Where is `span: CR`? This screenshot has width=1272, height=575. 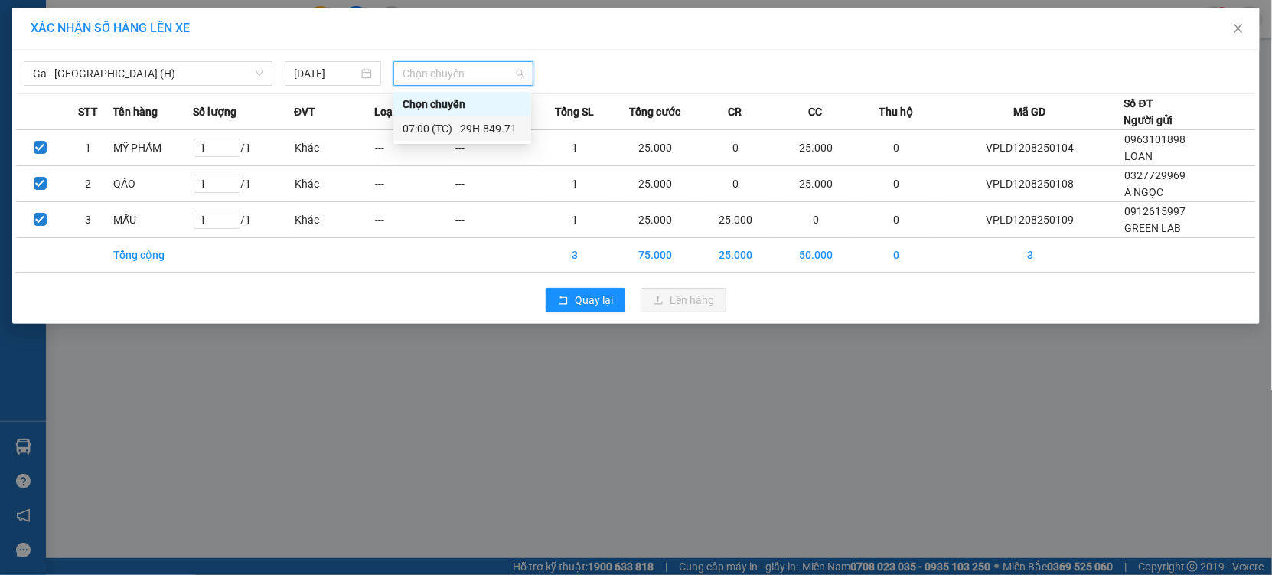 span: CR is located at coordinates (736, 112).